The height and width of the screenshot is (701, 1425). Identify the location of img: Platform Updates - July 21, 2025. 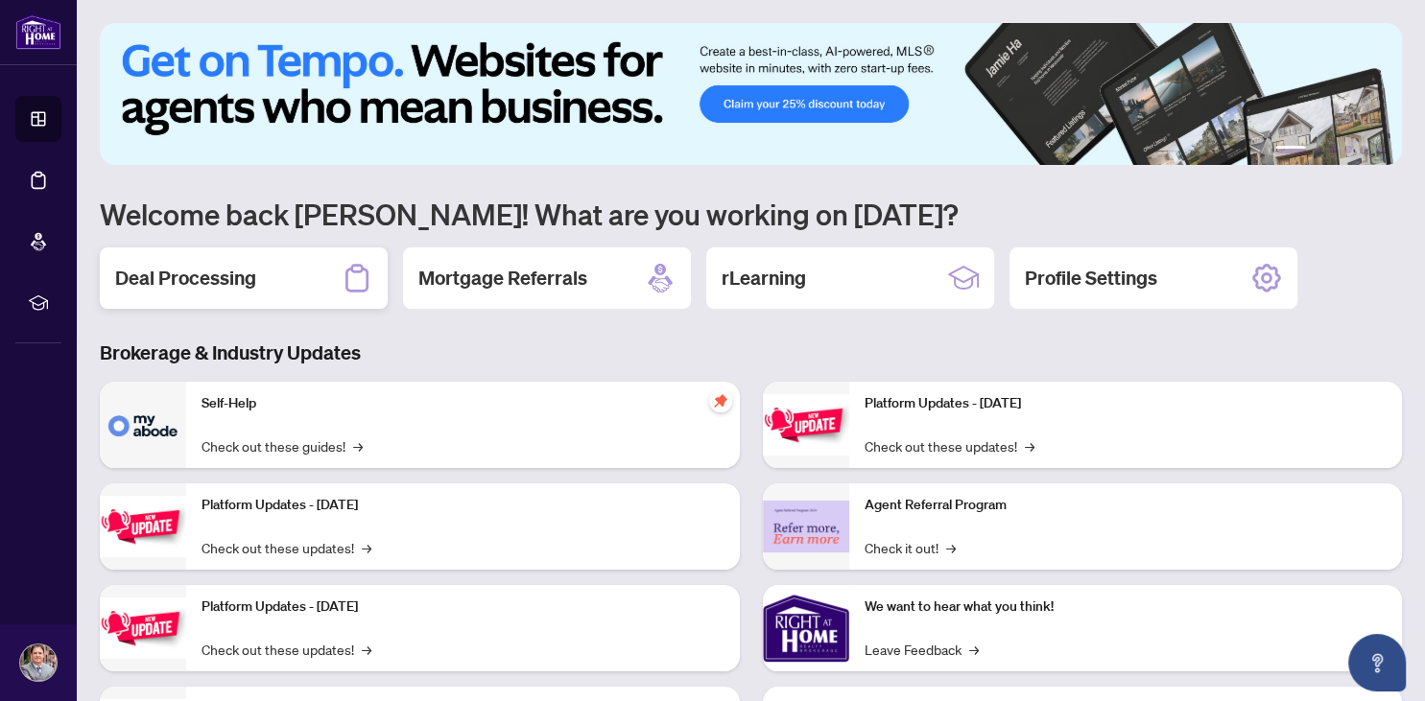
(143, 628).